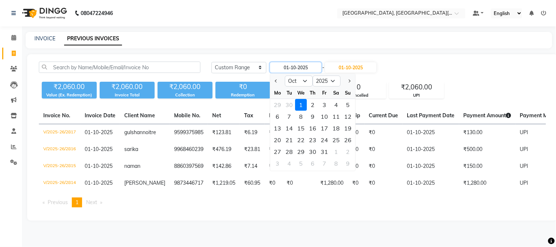 This screenshot has width=556, height=247. What do you see at coordinates (524, 183) in the screenshot?
I see `span: UPI` at bounding box center [524, 183].